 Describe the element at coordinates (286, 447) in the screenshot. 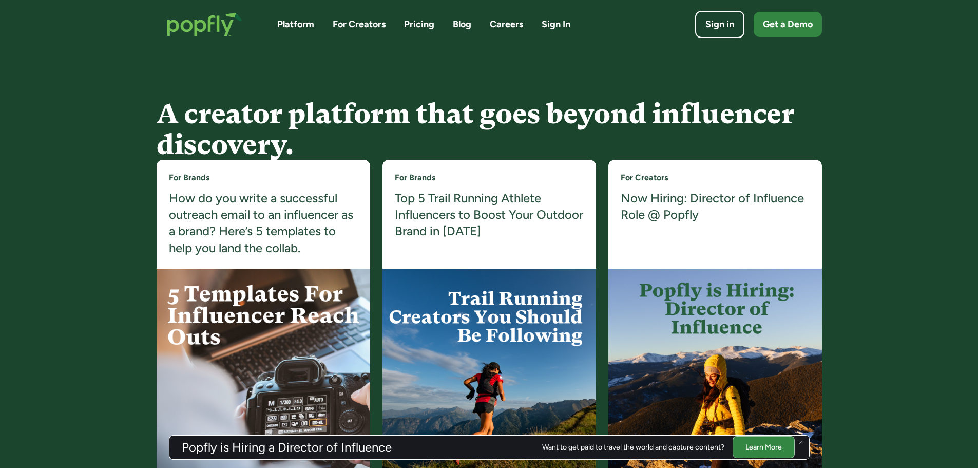

I see `h3: Popfly is Hiring a Director of Influence` at that location.